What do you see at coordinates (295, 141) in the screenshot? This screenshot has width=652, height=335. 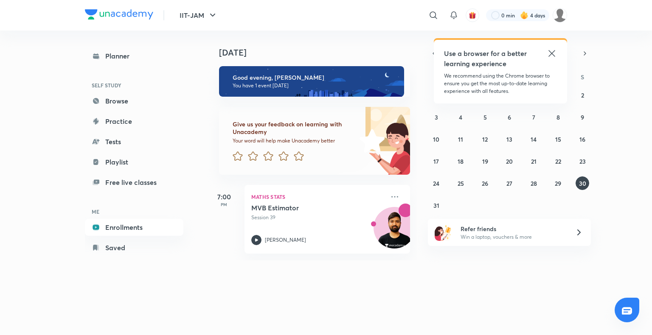 I see `p: Your word will help make Unacademy better` at bounding box center [295, 141].